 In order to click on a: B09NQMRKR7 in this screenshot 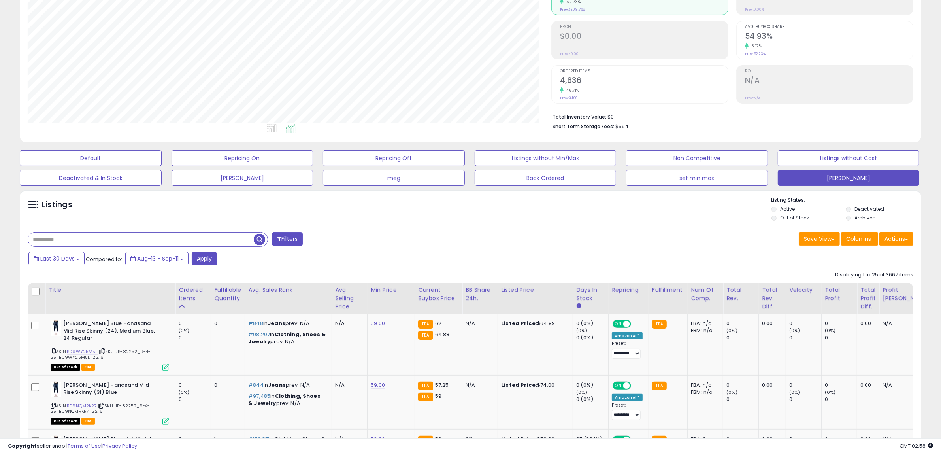, I will do `click(82, 406)`.